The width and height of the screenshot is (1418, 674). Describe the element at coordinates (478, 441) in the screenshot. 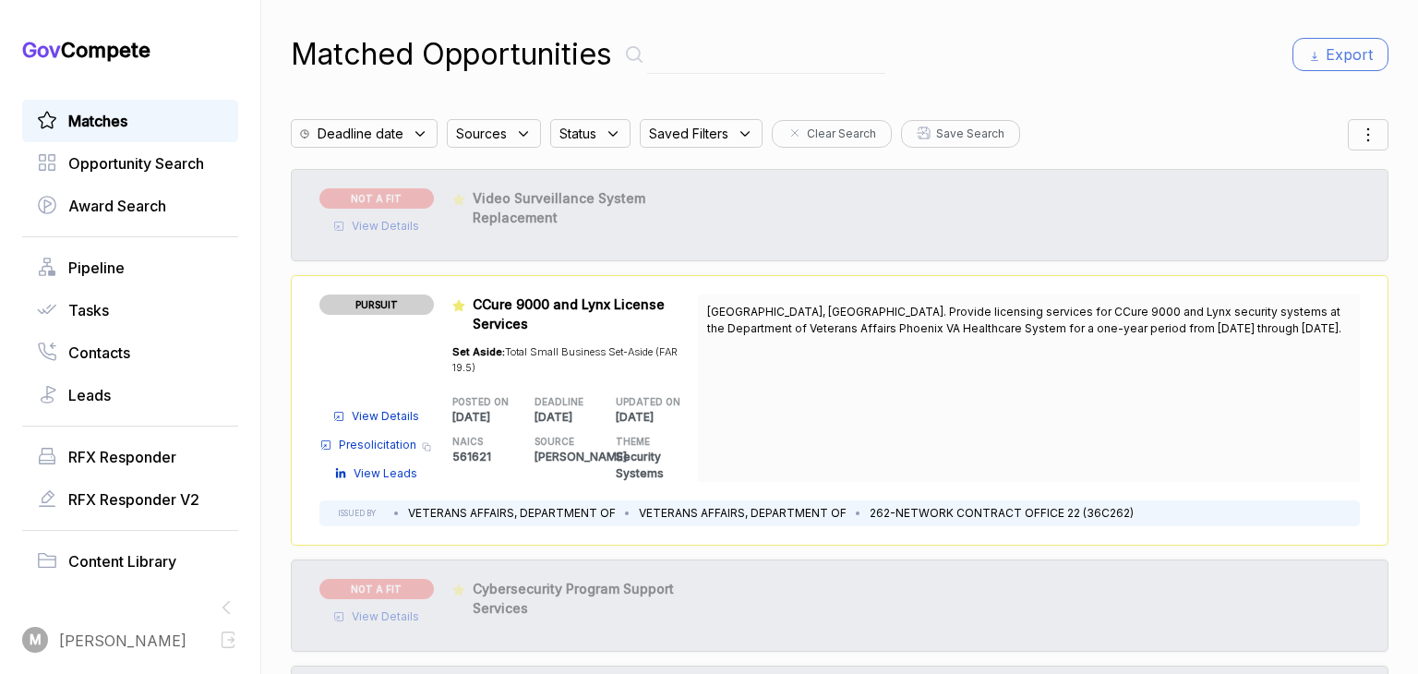

I see `h5: NAICS` at that location.